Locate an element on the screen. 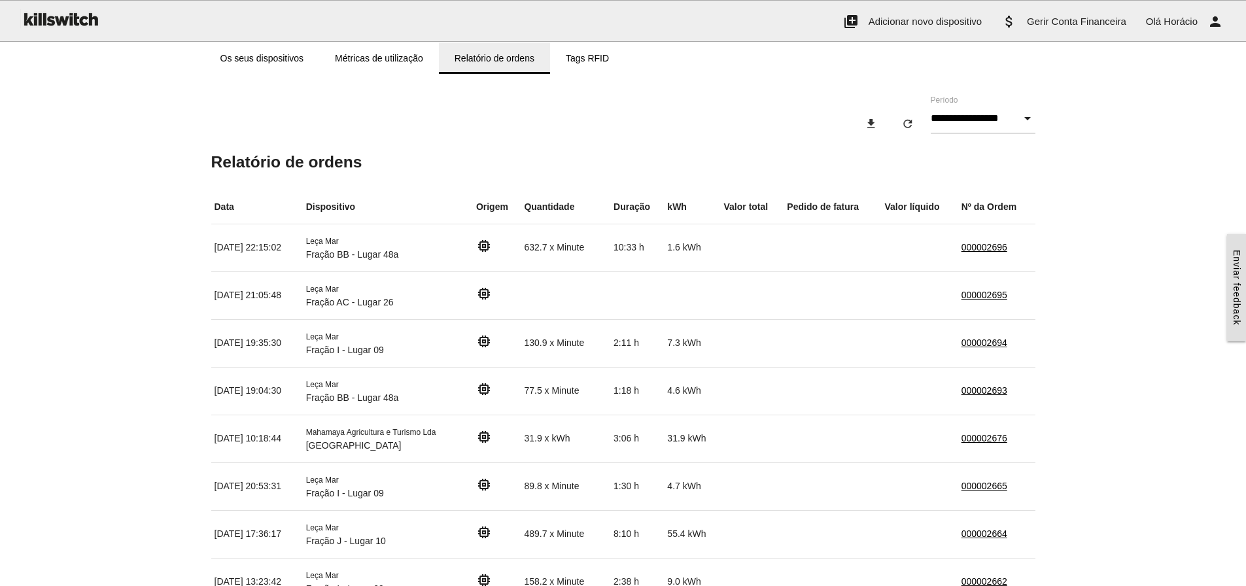  i: attach_money is located at coordinates (1009, 22).